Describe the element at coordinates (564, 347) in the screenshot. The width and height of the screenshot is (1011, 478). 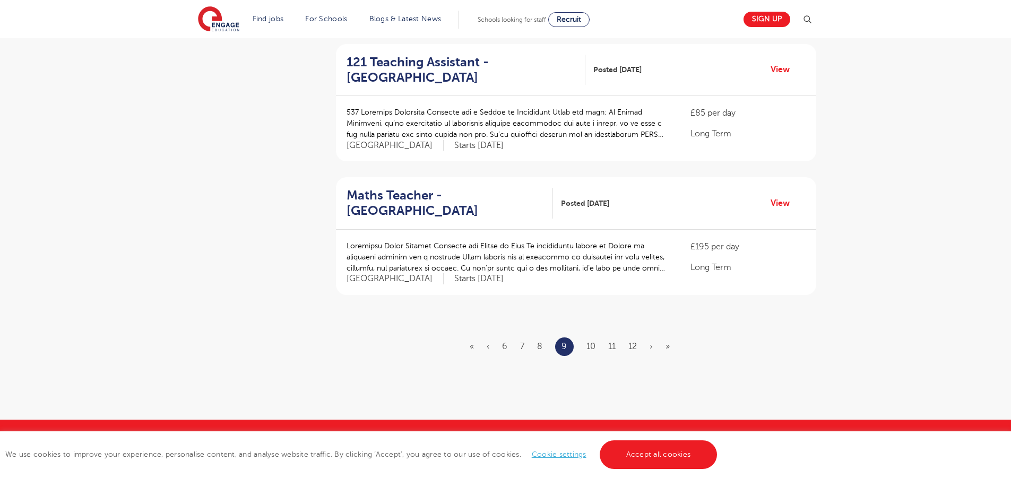
I see `a: 9` at that location.